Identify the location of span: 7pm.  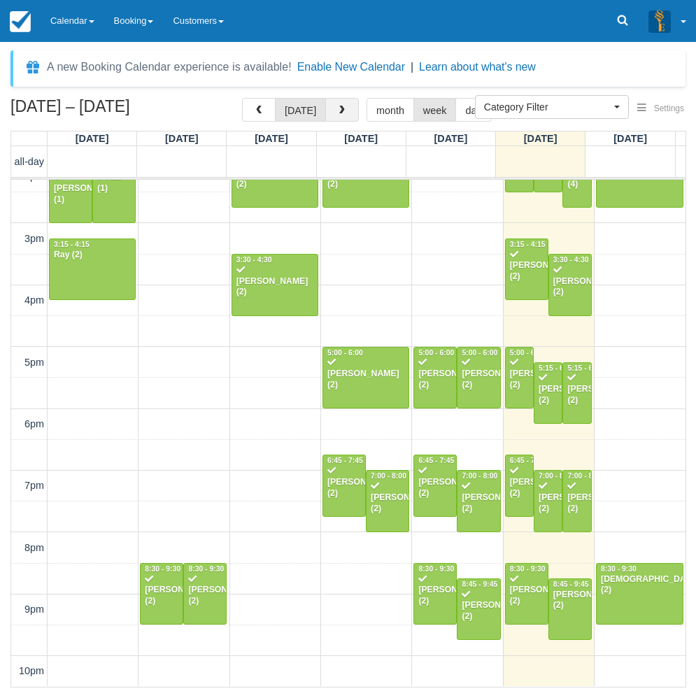
(34, 486).